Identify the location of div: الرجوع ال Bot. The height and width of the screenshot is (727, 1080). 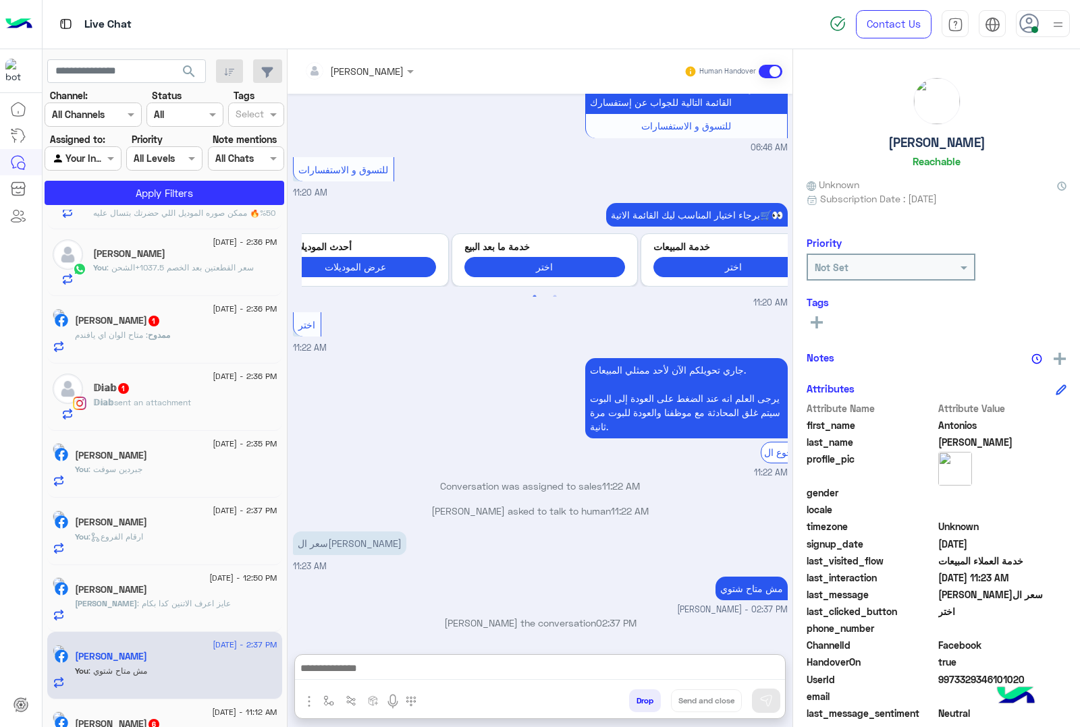
(792, 452).